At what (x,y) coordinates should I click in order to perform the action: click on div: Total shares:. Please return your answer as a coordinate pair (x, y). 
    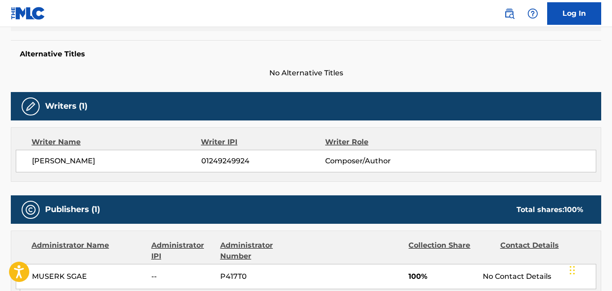
    Looking at the image, I should click on (550, 210).